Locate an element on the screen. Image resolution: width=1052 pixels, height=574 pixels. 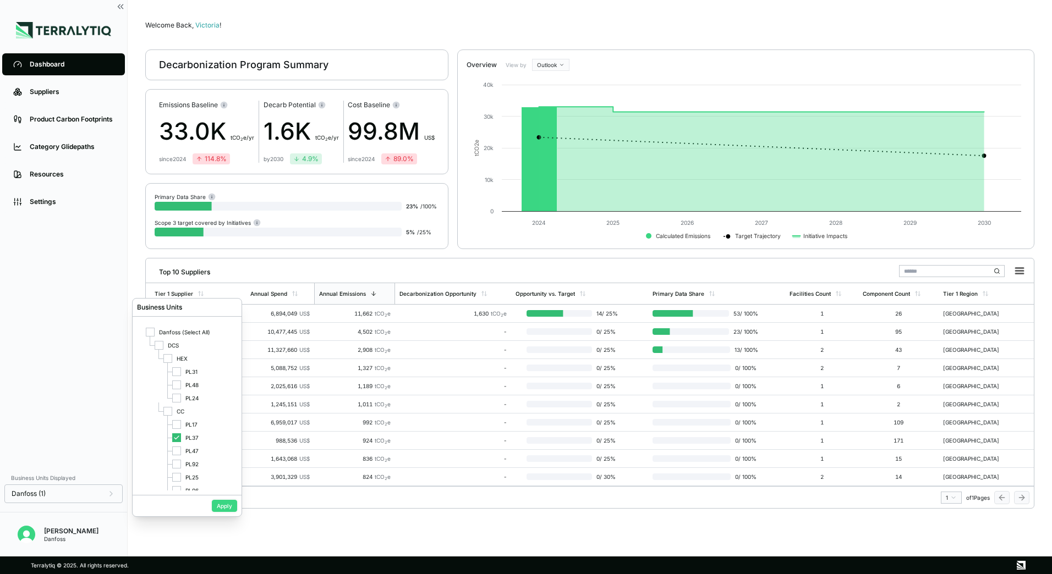
div: 1,245,151 is located at coordinates (280, 404).